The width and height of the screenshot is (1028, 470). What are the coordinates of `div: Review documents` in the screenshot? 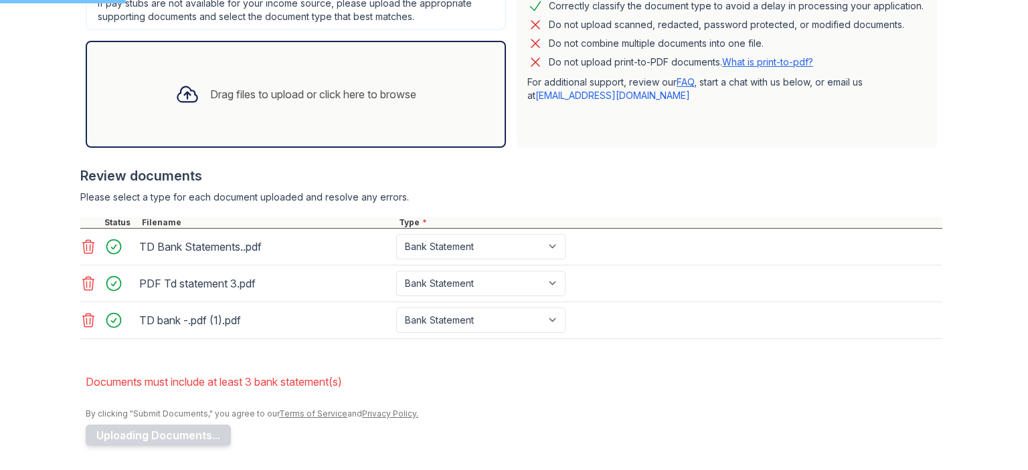 It's located at (511, 176).